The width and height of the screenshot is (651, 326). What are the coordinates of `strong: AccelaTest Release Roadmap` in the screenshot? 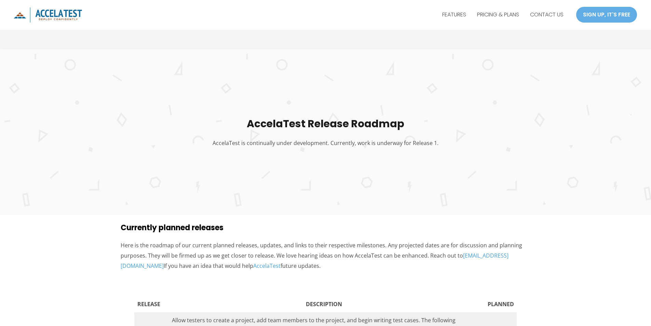 It's located at (325, 123).